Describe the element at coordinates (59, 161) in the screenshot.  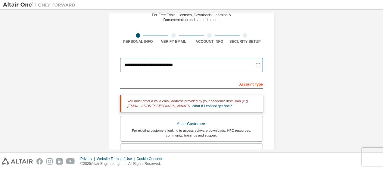
I see `img: linkedin.svg` at that location.